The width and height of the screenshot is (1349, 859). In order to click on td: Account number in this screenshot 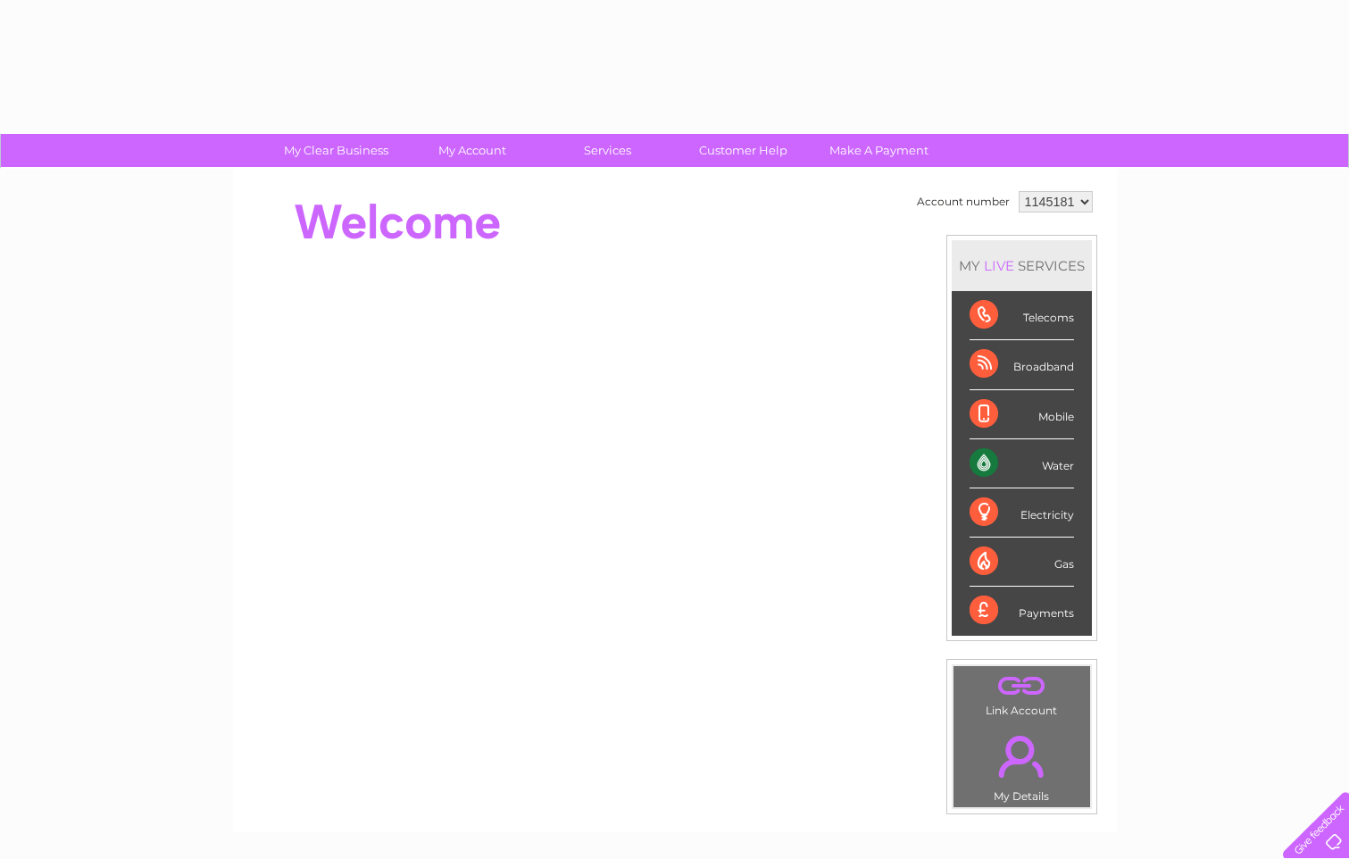, I will do `click(963, 202)`.